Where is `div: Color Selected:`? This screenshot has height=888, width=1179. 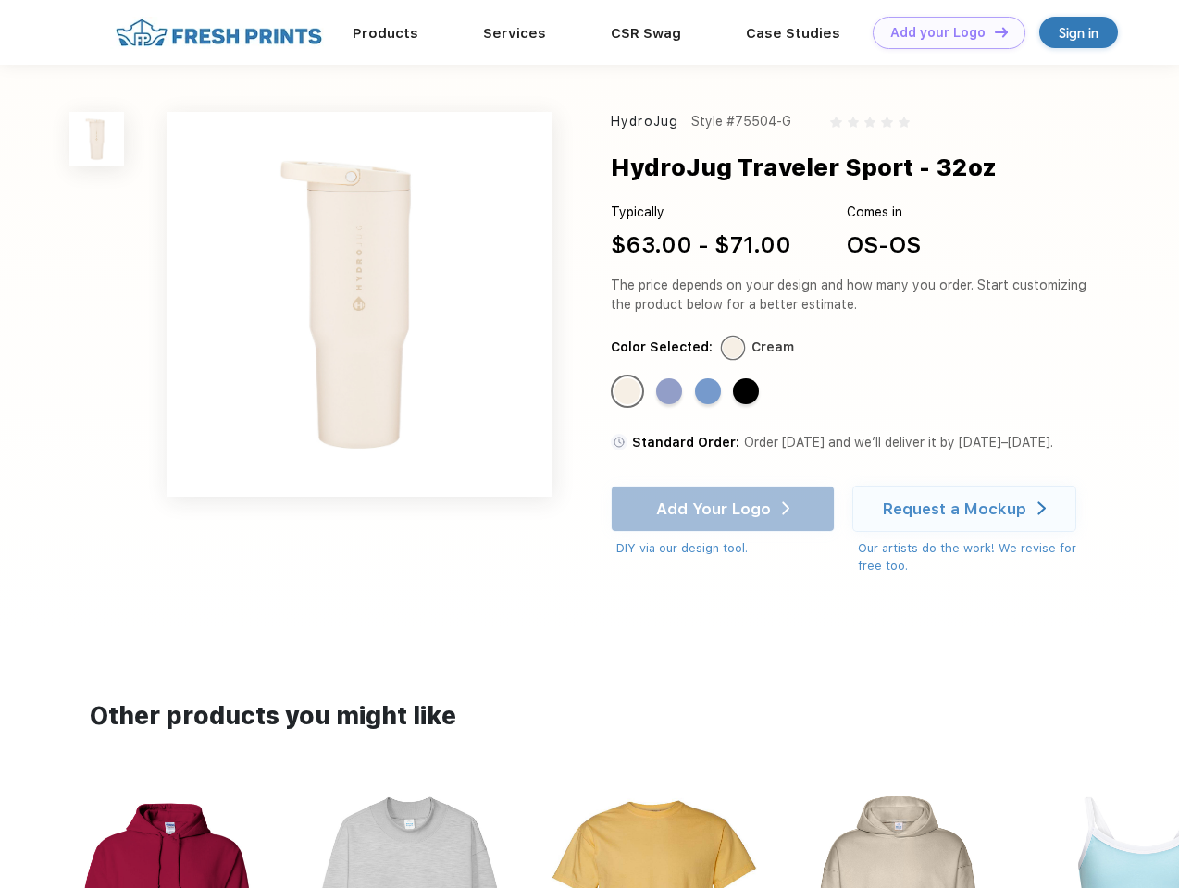
div: Color Selected: is located at coordinates (662, 347).